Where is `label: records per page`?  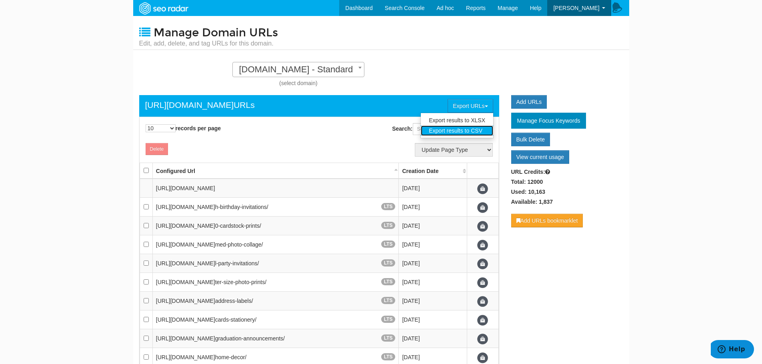
label: records per page is located at coordinates (183, 128).